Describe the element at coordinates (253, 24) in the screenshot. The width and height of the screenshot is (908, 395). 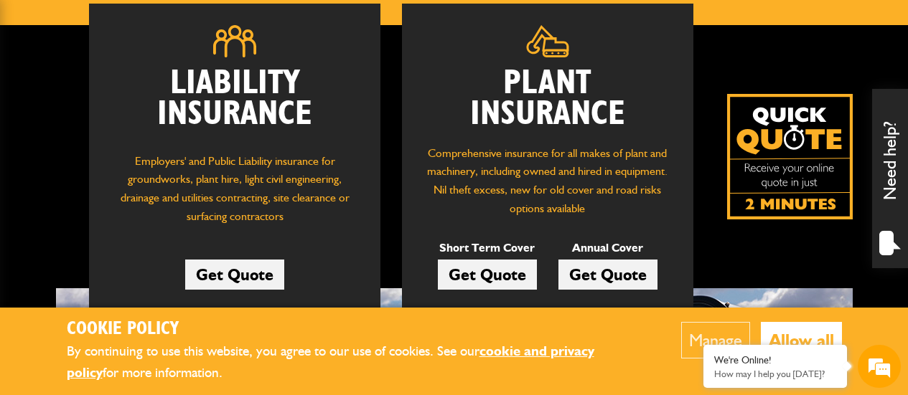
I see `div: Minimize live chat window` at that location.